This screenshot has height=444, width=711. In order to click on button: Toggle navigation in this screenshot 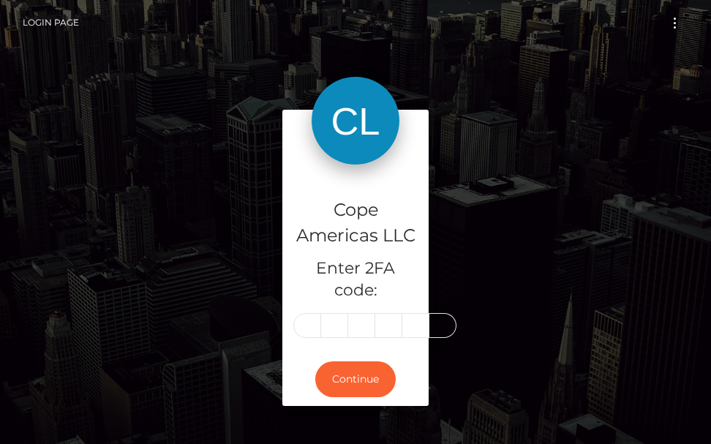, I will do `click(675, 23)`.